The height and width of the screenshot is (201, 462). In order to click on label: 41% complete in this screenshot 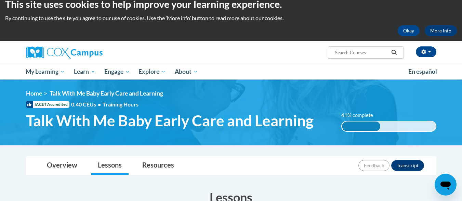, I will do `click(361, 116)`.